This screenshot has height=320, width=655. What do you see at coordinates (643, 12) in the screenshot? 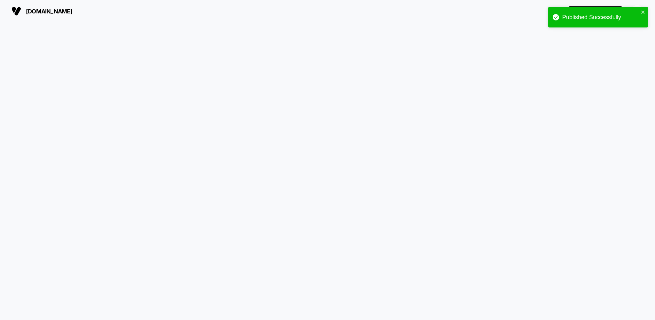
I see `button: close` at bounding box center [643, 12].